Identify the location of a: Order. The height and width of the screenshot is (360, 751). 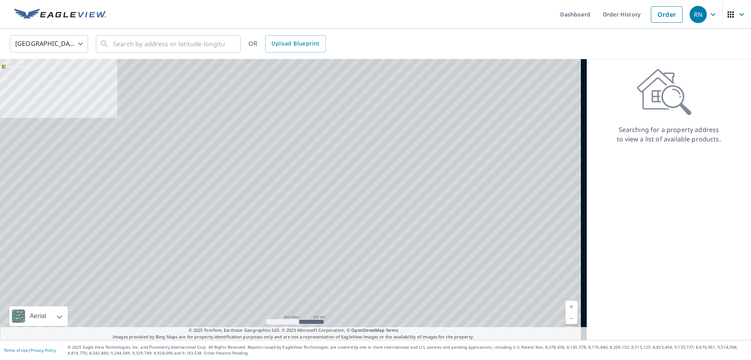
(667, 14).